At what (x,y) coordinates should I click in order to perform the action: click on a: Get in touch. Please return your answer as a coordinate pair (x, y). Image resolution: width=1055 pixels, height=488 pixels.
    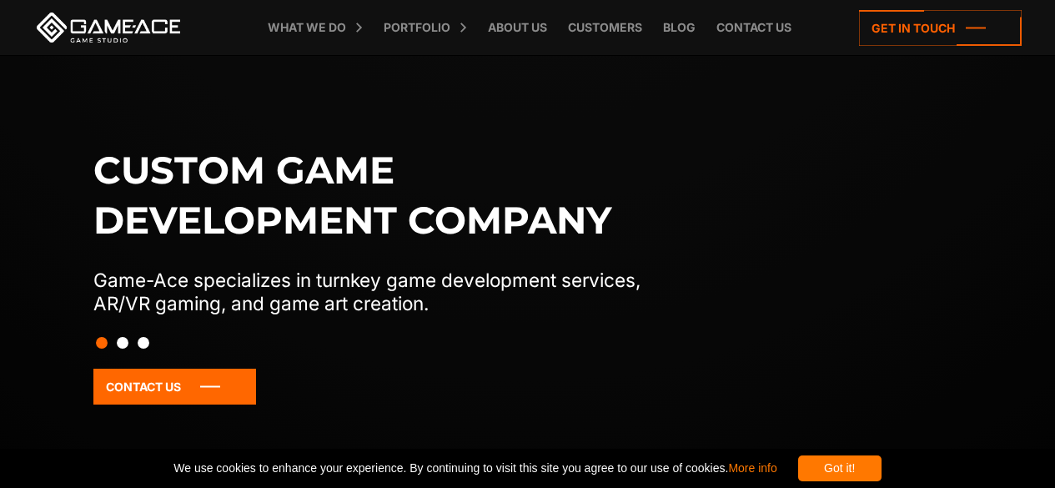
    Looking at the image, I should click on (940, 28).